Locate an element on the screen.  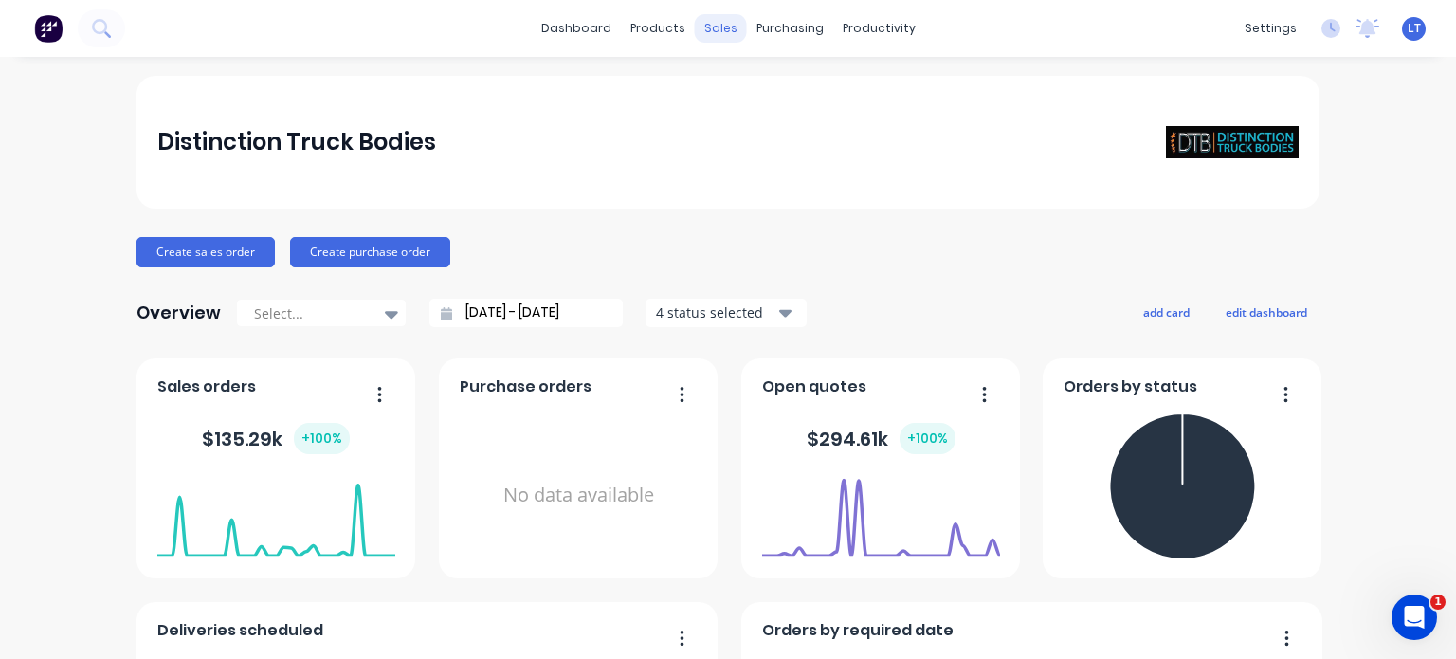
span: Orders by required date is located at coordinates (858, 631).